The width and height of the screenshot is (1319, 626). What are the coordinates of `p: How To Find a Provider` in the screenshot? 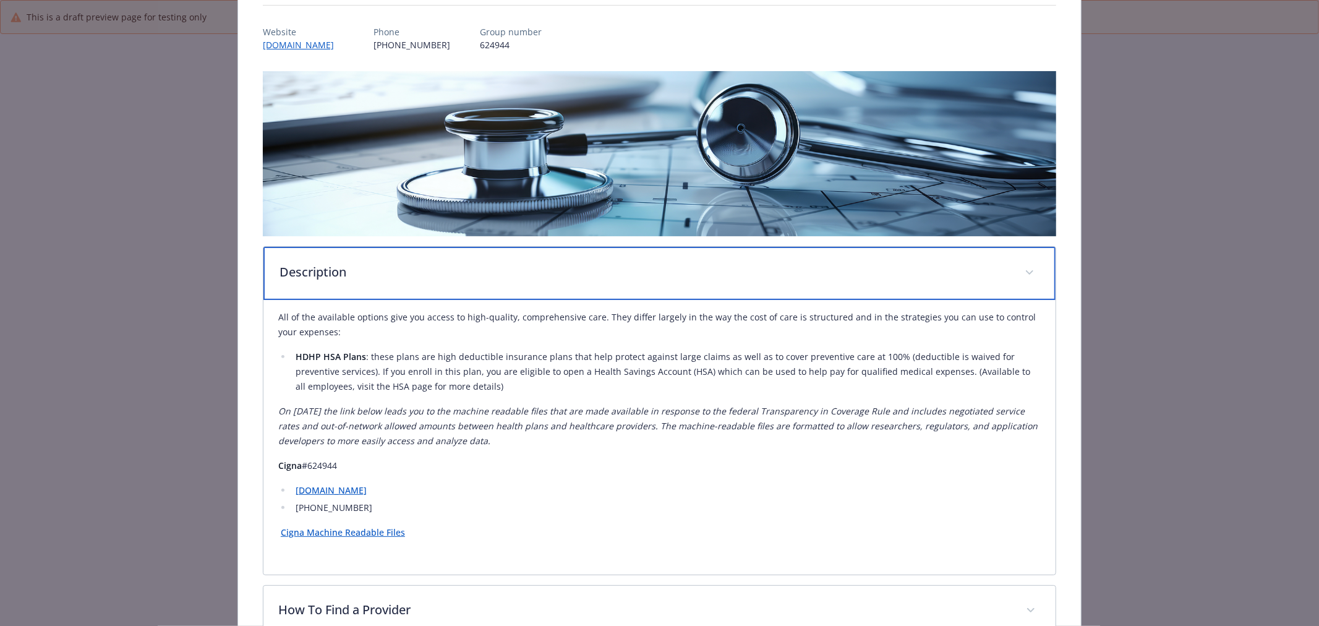 It's located at (644, 610).